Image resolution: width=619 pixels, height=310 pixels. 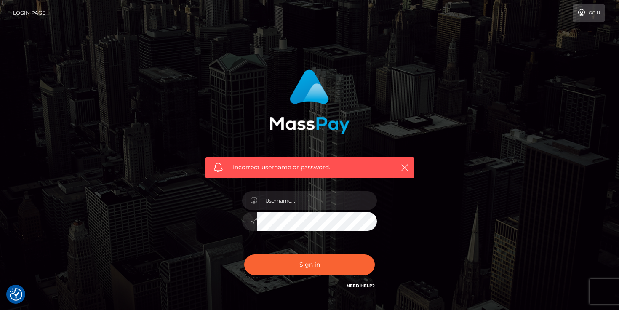 What do you see at coordinates (361, 286) in the screenshot?
I see `a: Need Help?` at bounding box center [361, 286].